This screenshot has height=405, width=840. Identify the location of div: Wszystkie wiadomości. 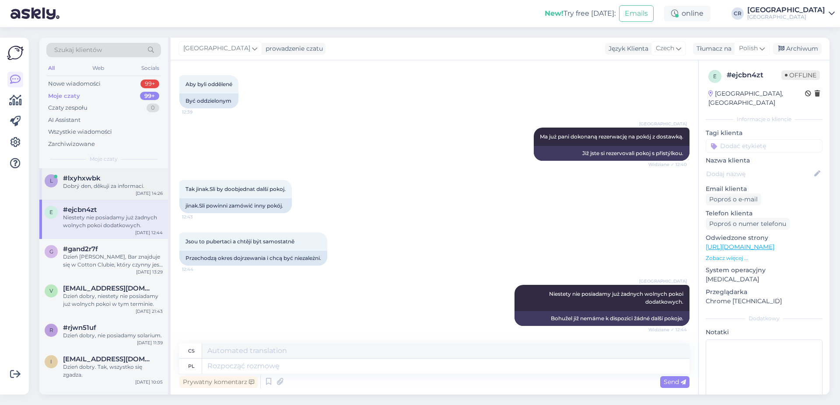
(80, 132).